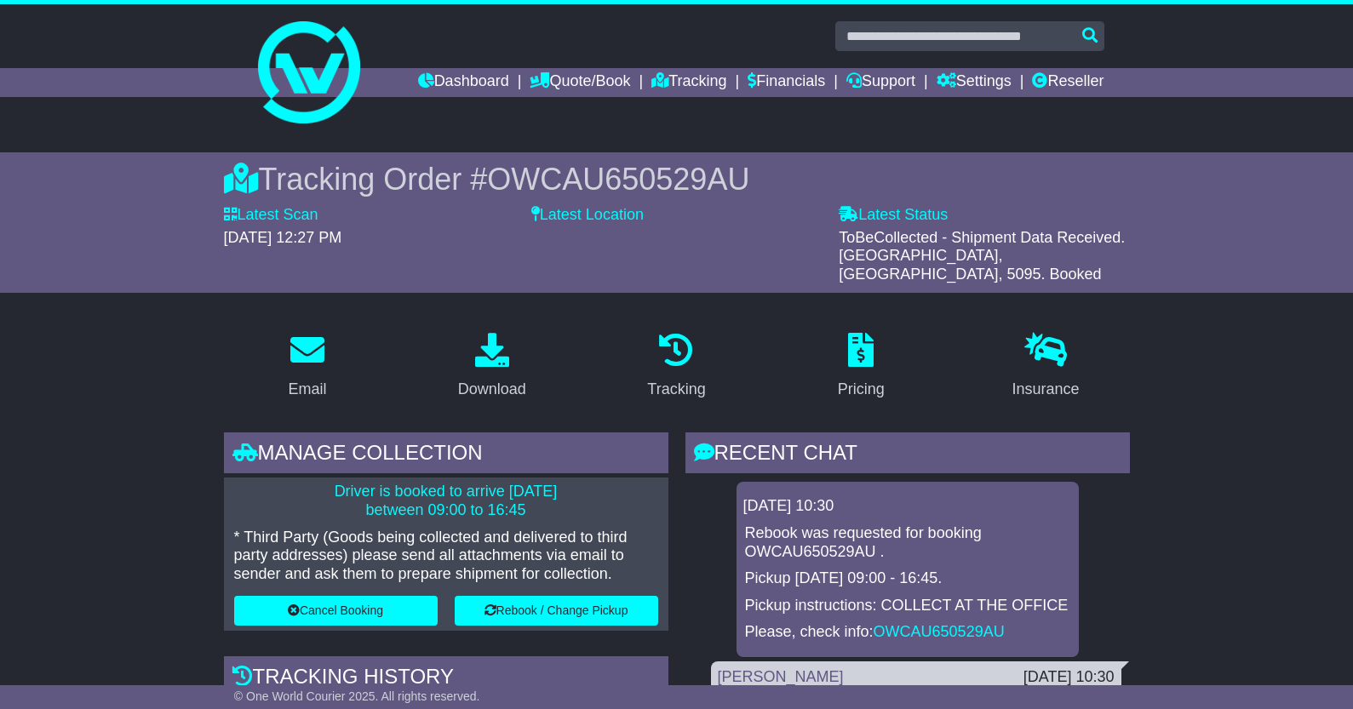 This screenshot has width=1353, height=709. Describe the element at coordinates (974, 83) in the screenshot. I see `a: Settings` at that location.